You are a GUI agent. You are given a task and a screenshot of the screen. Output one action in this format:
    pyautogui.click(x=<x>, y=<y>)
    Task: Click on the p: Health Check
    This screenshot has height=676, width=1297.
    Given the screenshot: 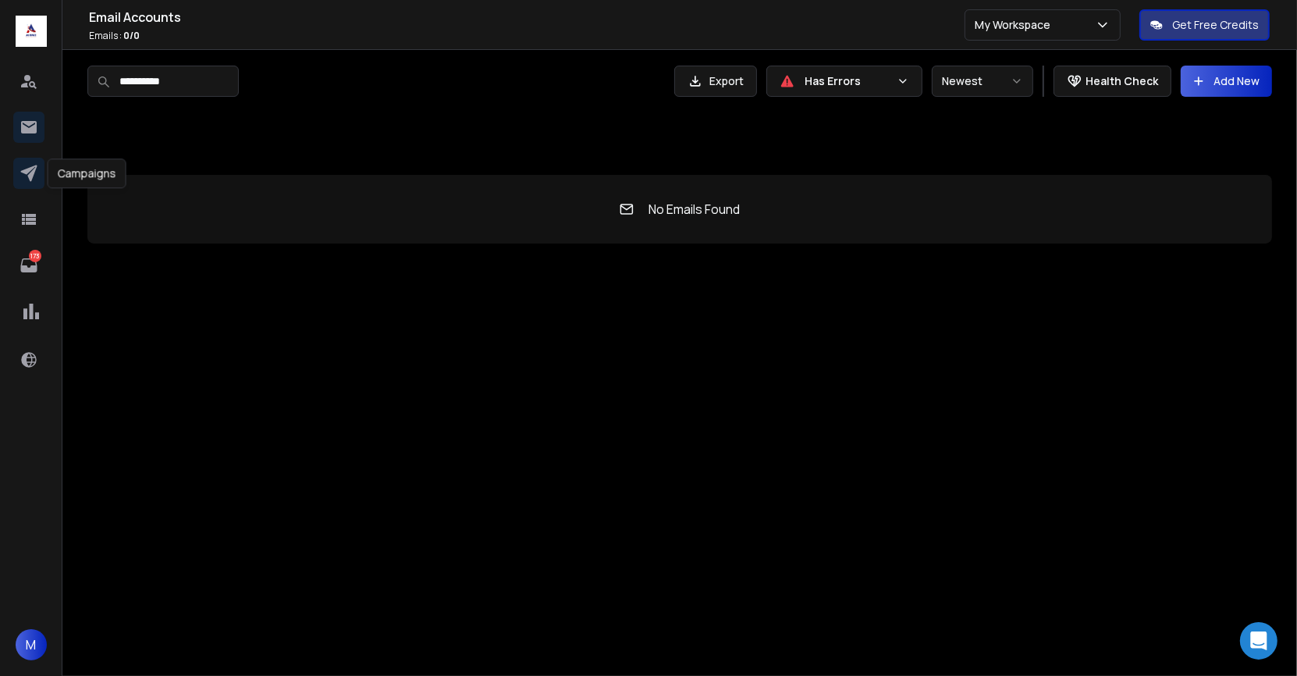 What is the action you would take?
    pyautogui.click(x=1122, y=81)
    